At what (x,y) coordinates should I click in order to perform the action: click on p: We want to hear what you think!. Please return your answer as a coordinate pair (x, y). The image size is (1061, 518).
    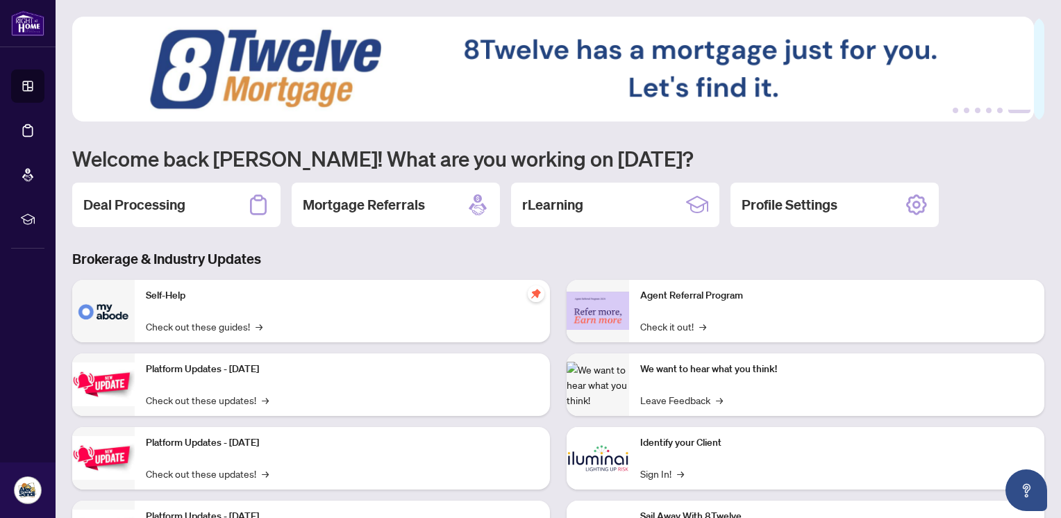
    Looking at the image, I should click on (836, 369).